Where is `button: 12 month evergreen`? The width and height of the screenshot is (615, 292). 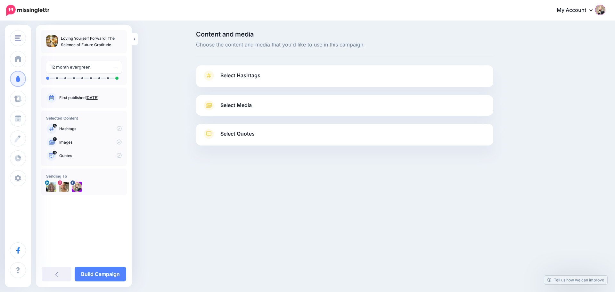
button: 12 month evergreen is located at coordinates (84, 67).